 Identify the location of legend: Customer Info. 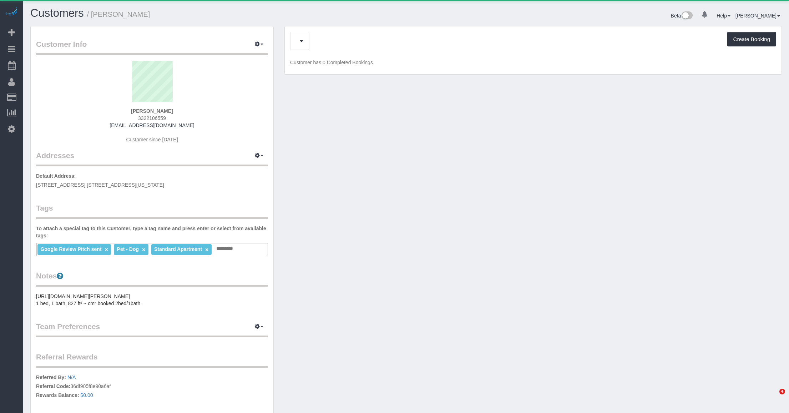
(152, 47).